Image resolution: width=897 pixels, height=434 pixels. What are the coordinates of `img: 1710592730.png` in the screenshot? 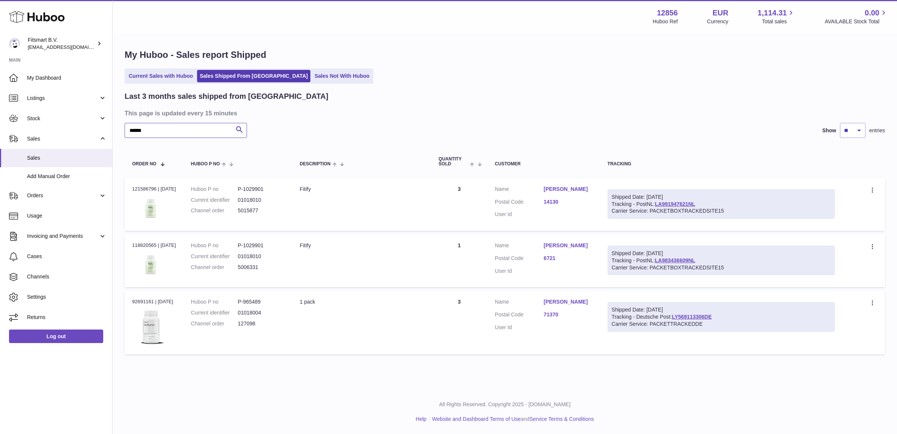 It's located at (151, 326).